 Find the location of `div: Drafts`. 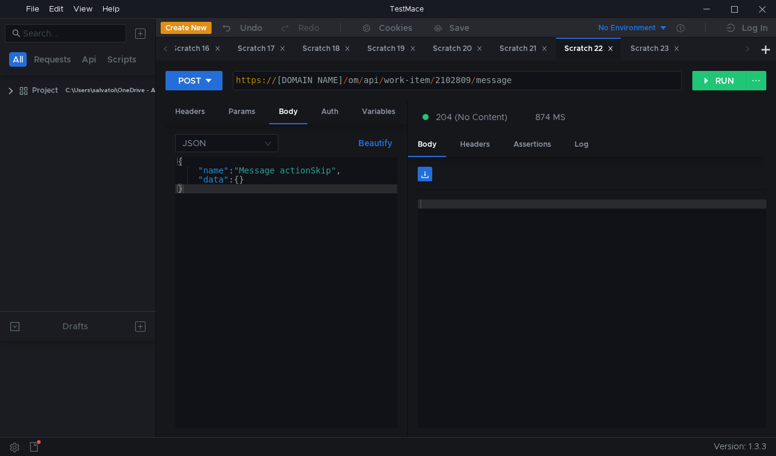

div: Drafts is located at coordinates (75, 326).